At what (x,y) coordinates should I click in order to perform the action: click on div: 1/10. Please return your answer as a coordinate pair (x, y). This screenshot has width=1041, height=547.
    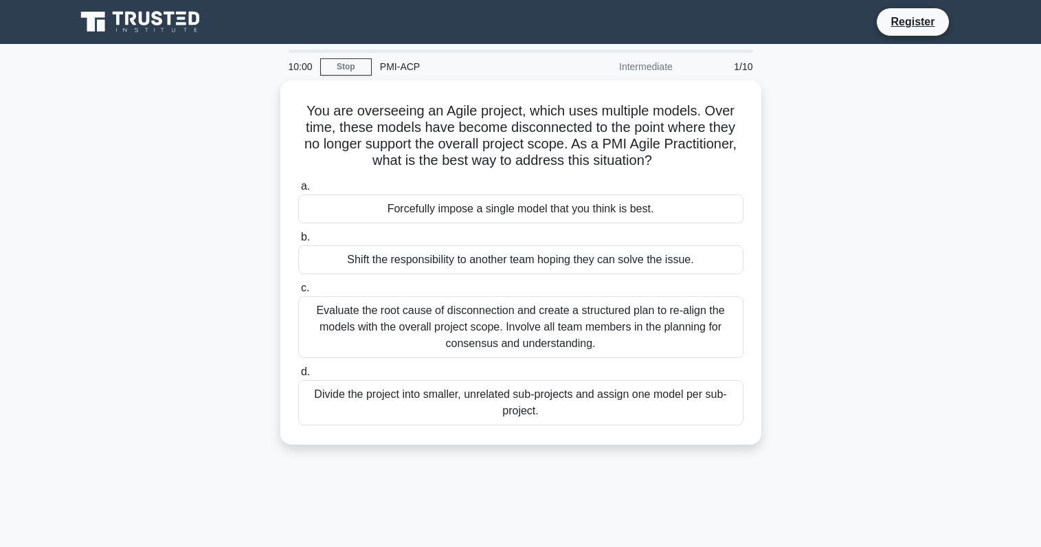
    Looking at the image, I should click on (721, 67).